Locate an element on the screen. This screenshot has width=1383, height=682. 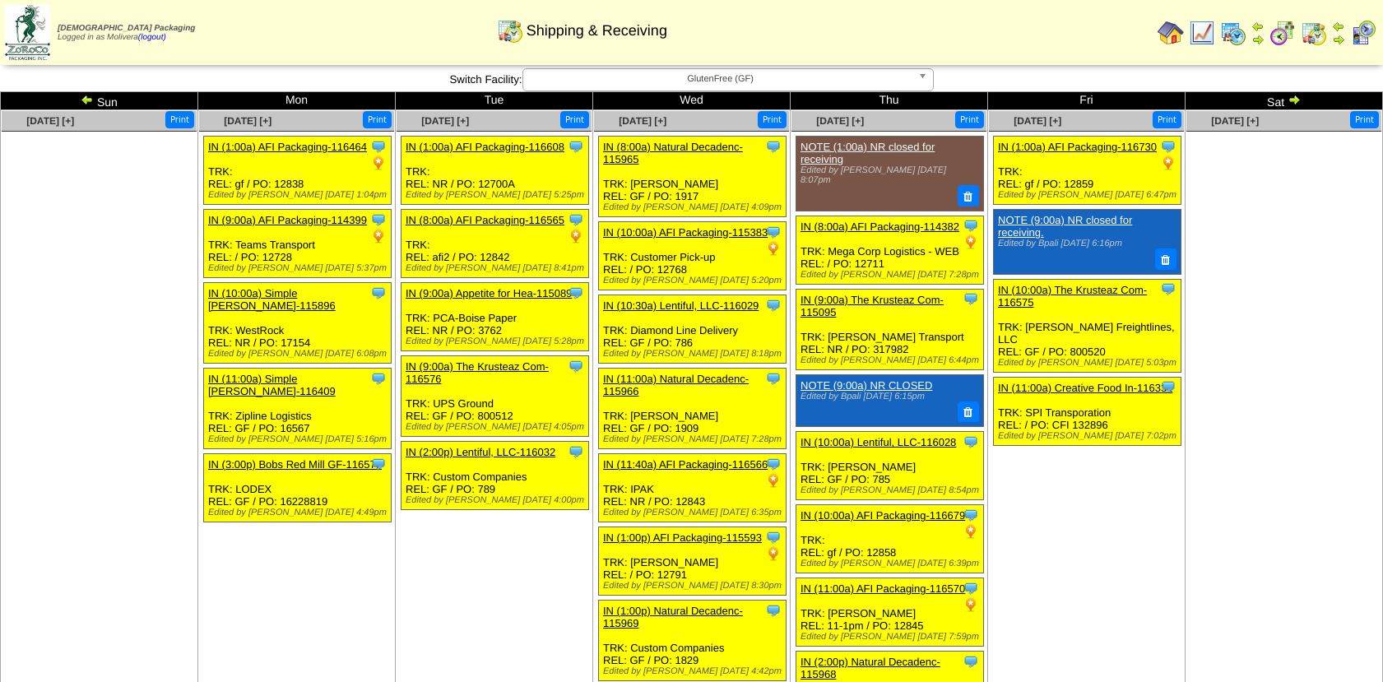
td: Sat is located at coordinates (1284, 101).